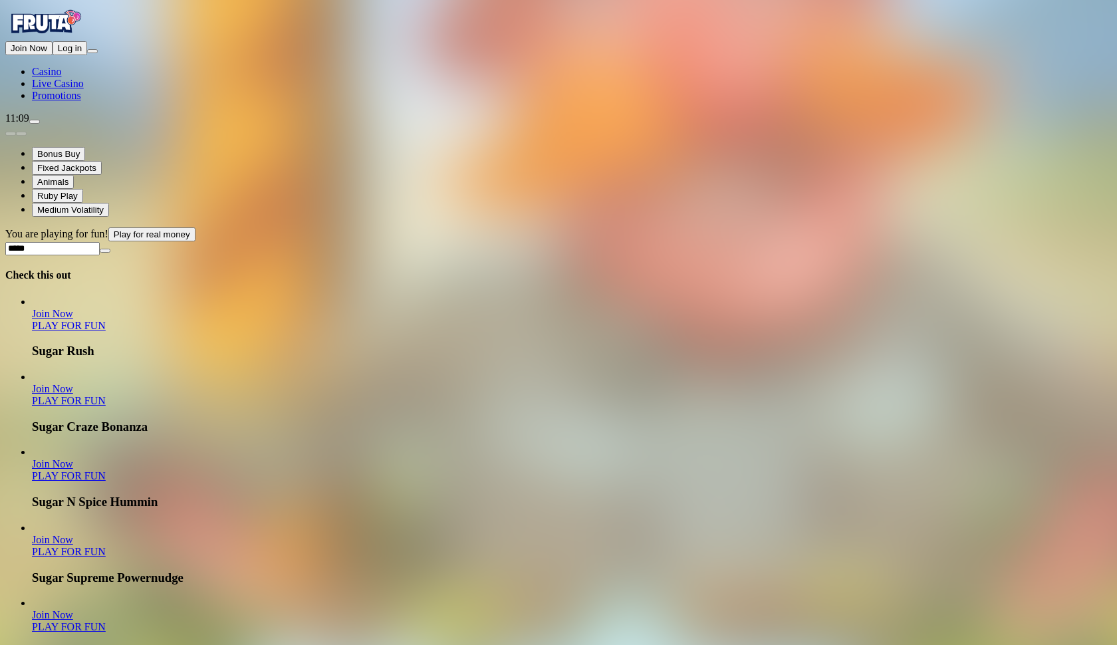 This screenshot has width=1117, height=645. I want to click on button: next slide, so click(21, 134).